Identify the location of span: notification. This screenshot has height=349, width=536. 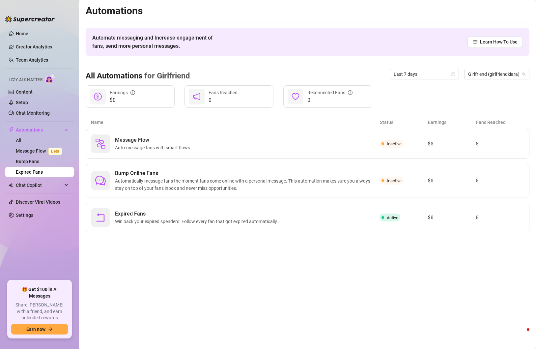
(197, 96).